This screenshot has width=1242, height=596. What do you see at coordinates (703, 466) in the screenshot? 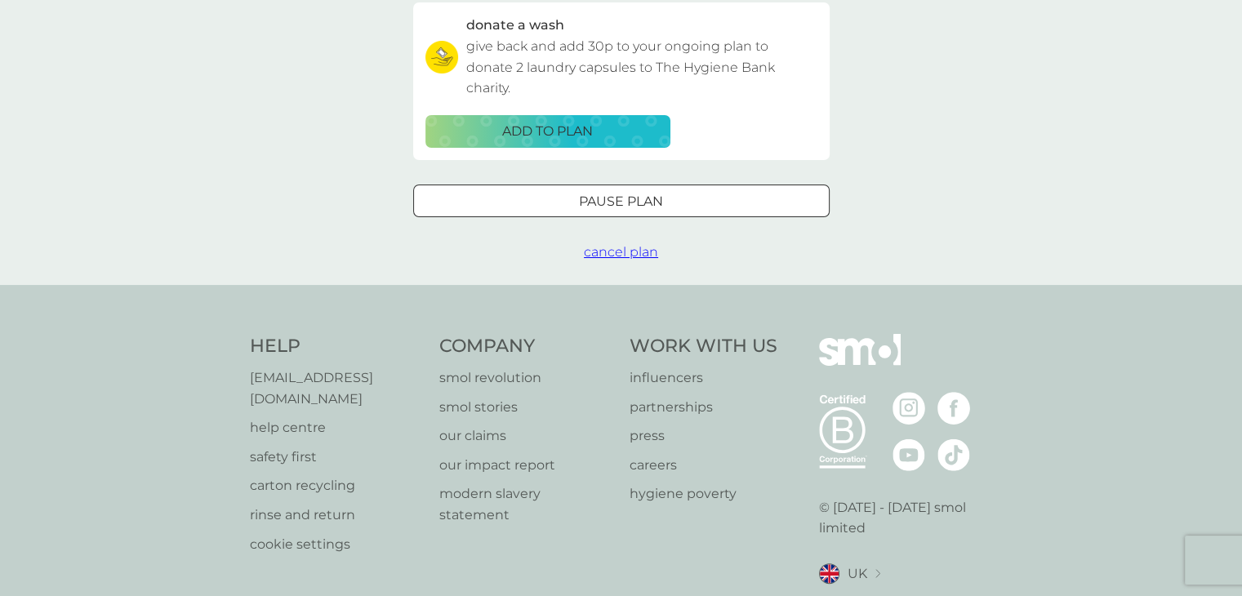
I see `a: careers` at bounding box center [703, 466].